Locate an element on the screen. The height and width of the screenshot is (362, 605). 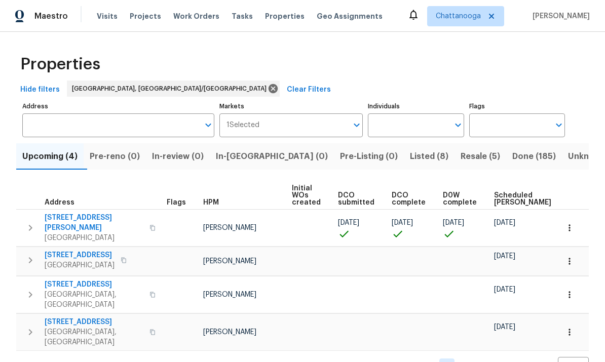
span: Projects is located at coordinates (145, 16).